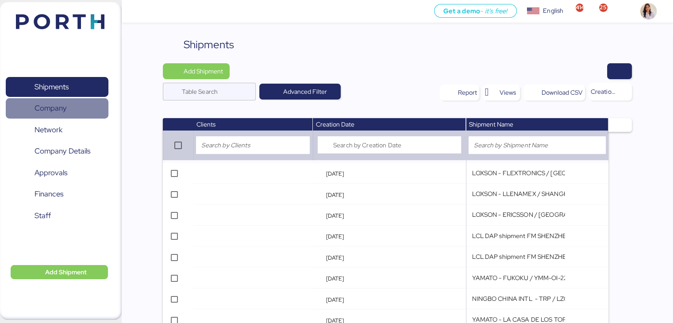  What do you see at coordinates (50, 108) in the screenshot?
I see `span: Company` at bounding box center [50, 108].